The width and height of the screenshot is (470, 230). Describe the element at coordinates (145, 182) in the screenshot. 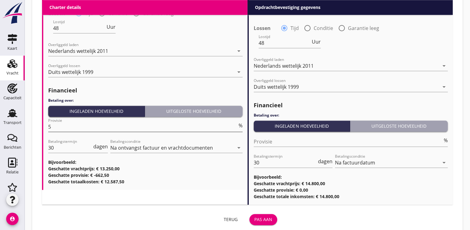

I see `h3: Geschatte totaalkosten: € 12.587,50` at that location.